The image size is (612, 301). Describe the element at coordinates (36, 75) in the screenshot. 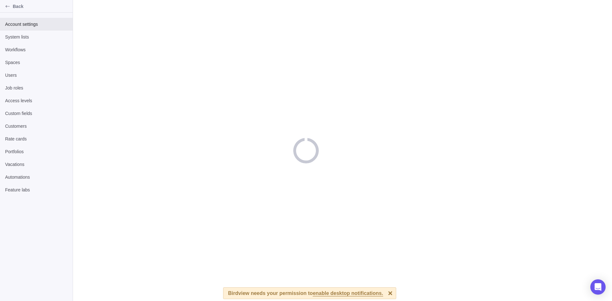

I see `span: Users` at that location.